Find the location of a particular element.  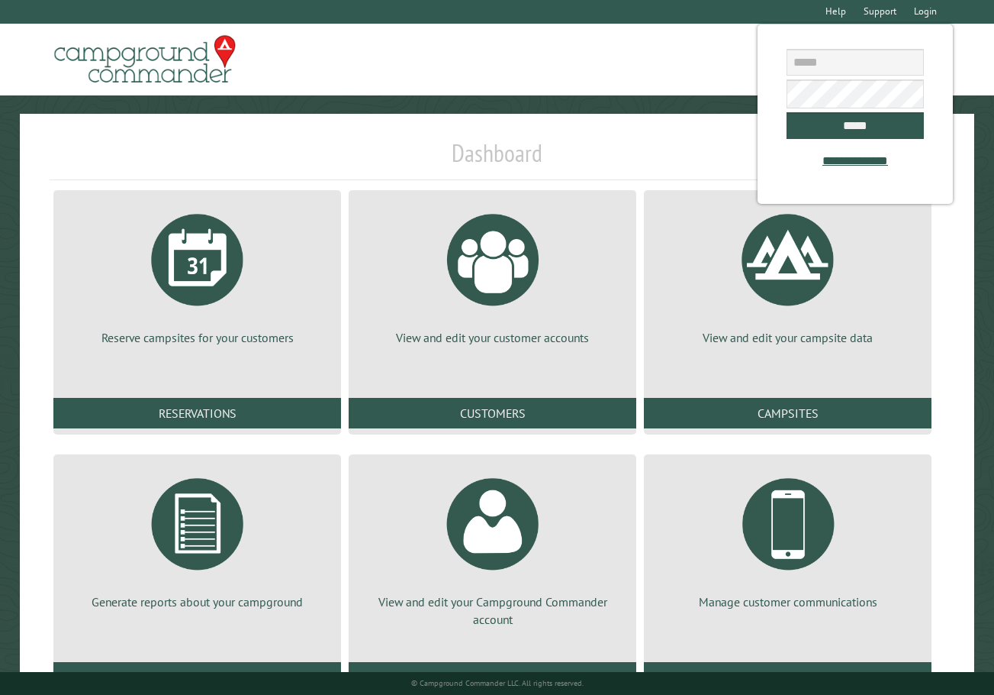

a: Communications is located at coordinates (788, 677).